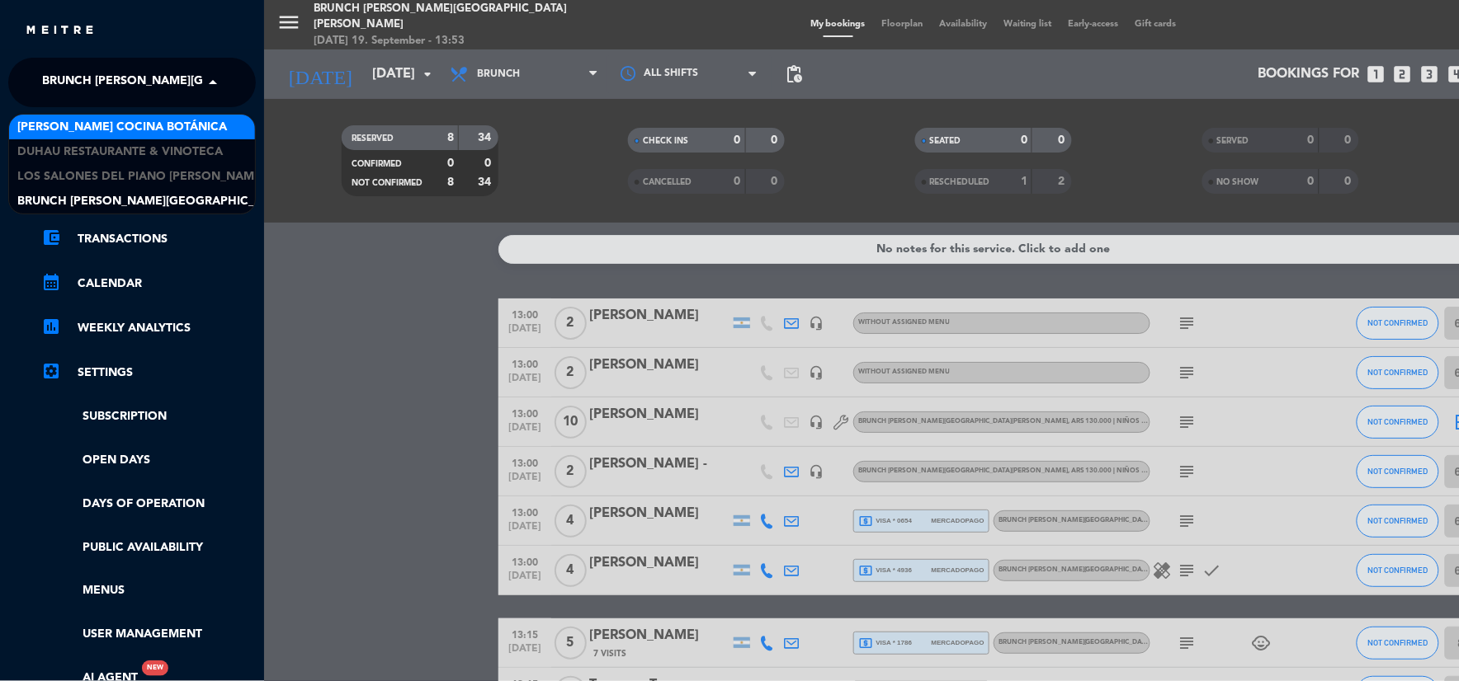  Describe the element at coordinates (148, 328) in the screenshot. I see `a: assessmentWeekly Analytics` at that location.